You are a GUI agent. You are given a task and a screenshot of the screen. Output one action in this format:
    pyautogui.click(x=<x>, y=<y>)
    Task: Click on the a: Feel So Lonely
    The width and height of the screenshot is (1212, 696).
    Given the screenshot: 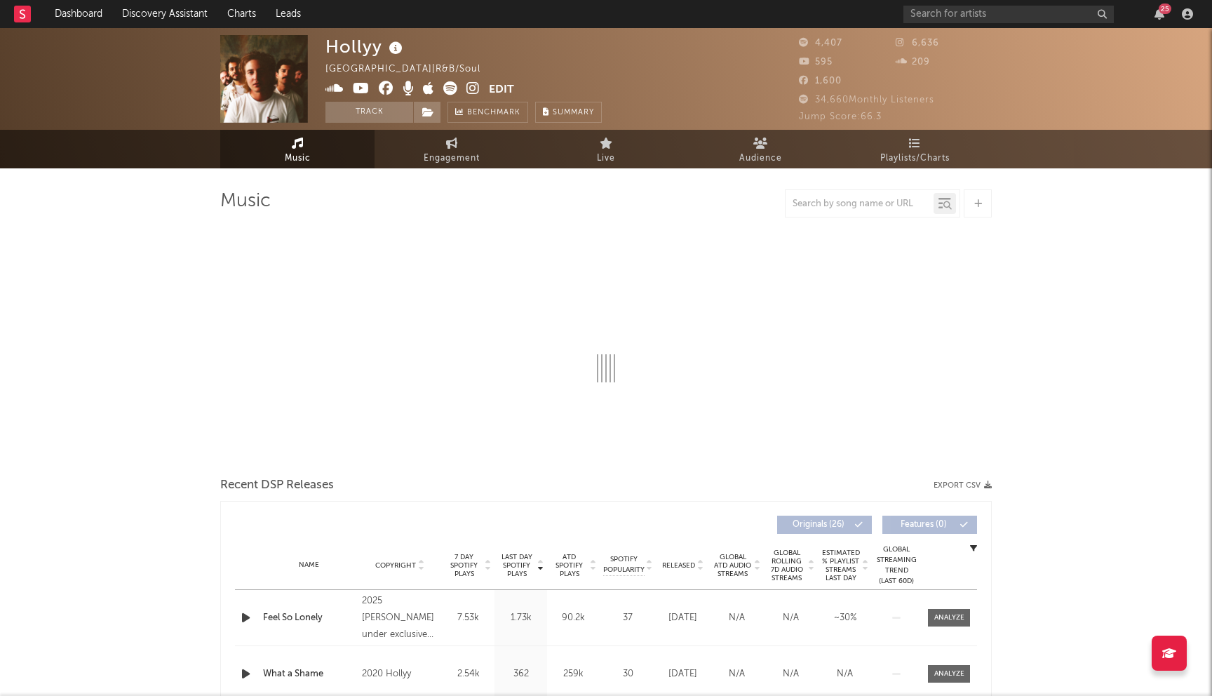 What is the action you would take?
    pyautogui.click(x=309, y=618)
    